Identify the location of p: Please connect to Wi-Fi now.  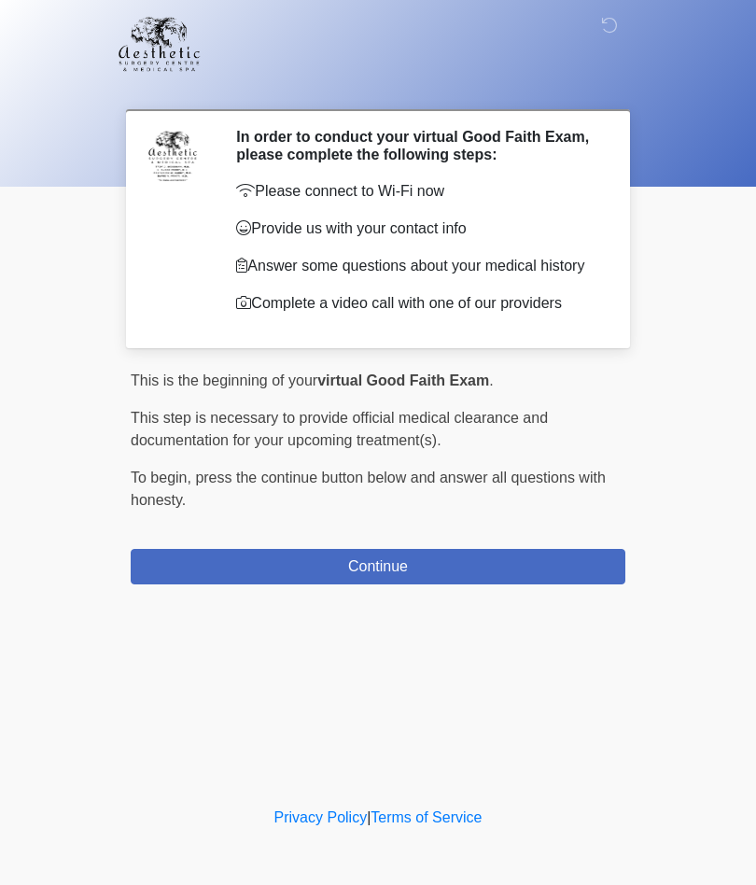
(416, 191).